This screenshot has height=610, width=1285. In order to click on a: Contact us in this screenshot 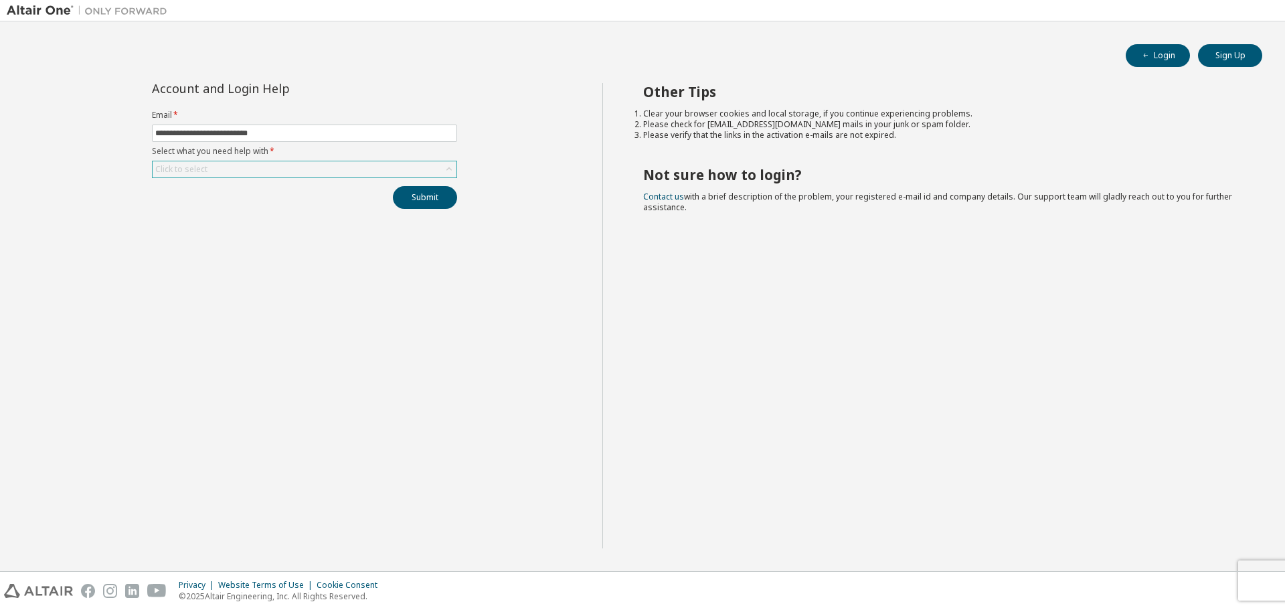, I will do `click(663, 196)`.